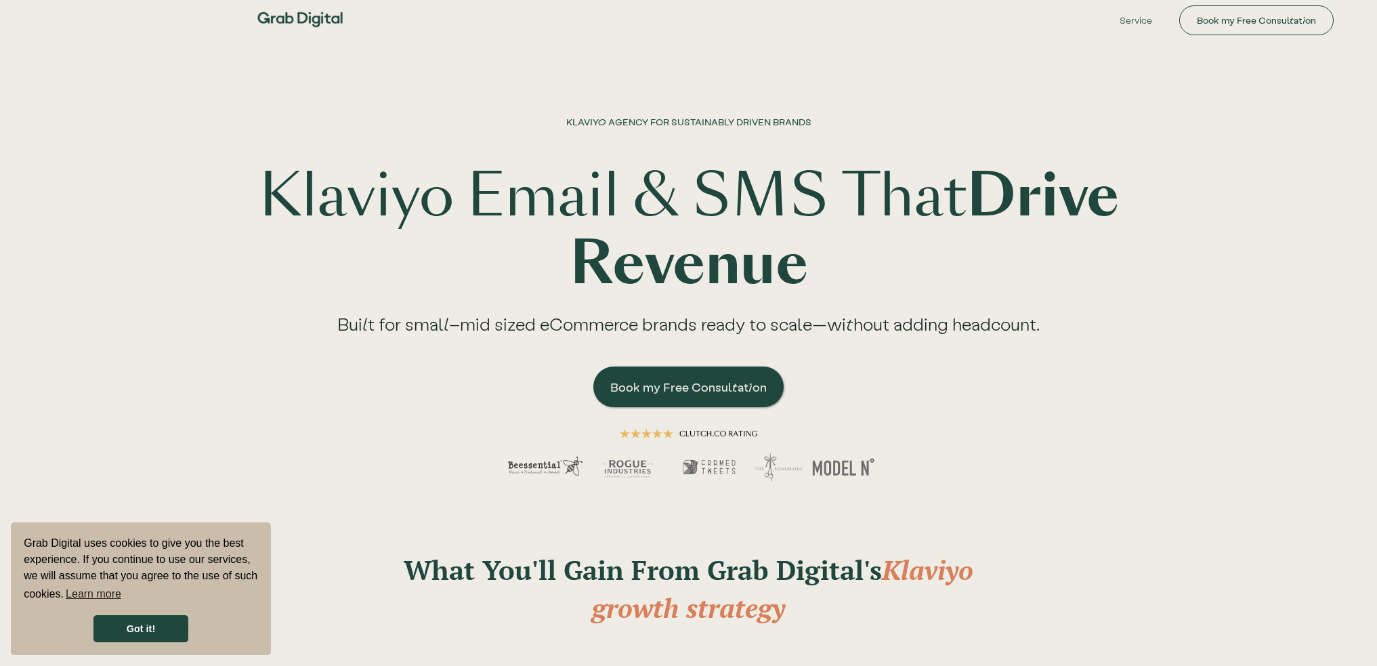 Image resolution: width=1377 pixels, height=666 pixels. What do you see at coordinates (689, 230) in the screenshot?
I see `h1: Klaviyo Email & SMS That` at bounding box center [689, 230].